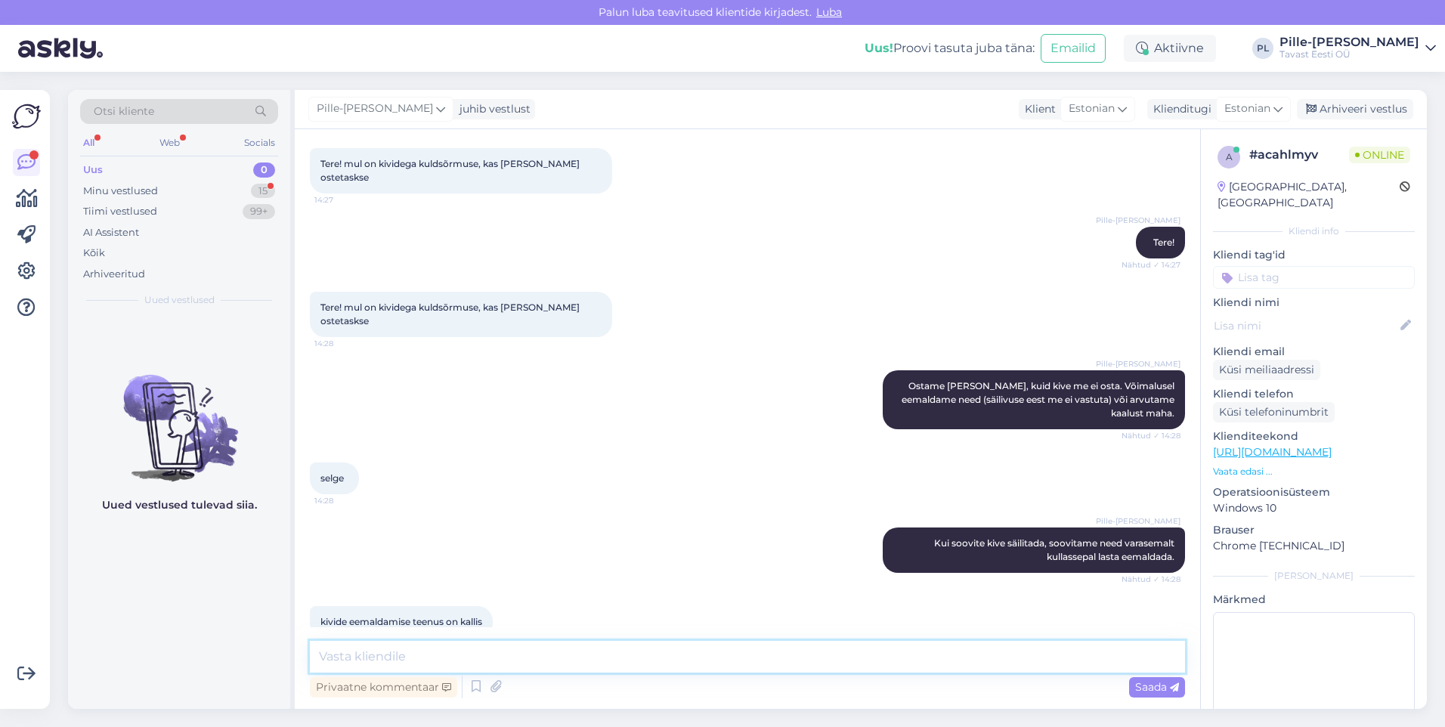  What do you see at coordinates (1314, 472) in the screenshot?
I see `p: Vaata edasi ...` at bounding box center [1314, 472].